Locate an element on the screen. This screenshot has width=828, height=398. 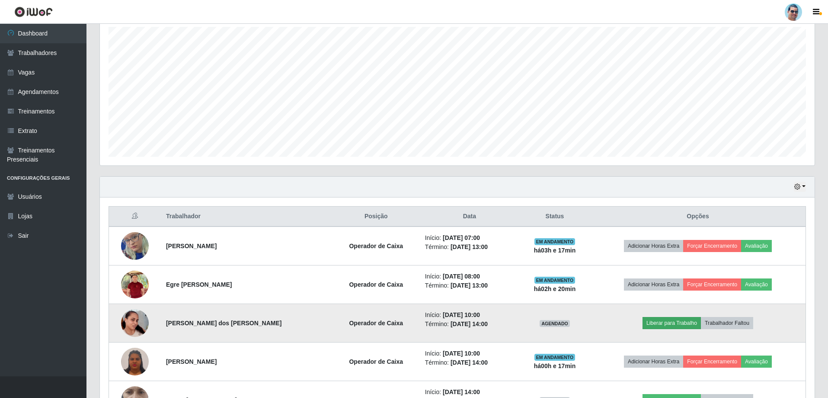
button: Trabalhador Faltou is located at coordinates (727, 323).